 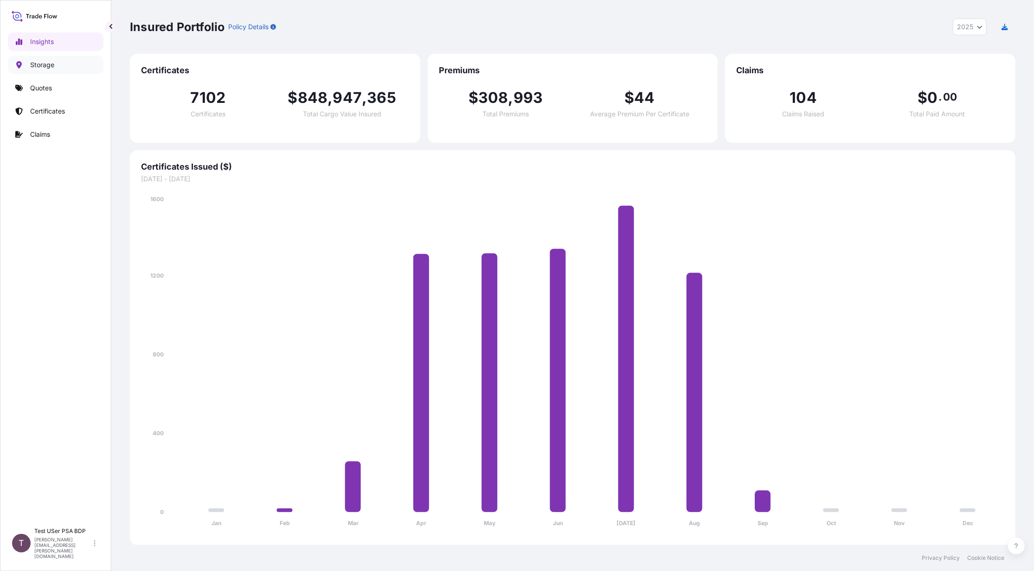 I want to click on p: Policy Details, so click(x=248, y=27).